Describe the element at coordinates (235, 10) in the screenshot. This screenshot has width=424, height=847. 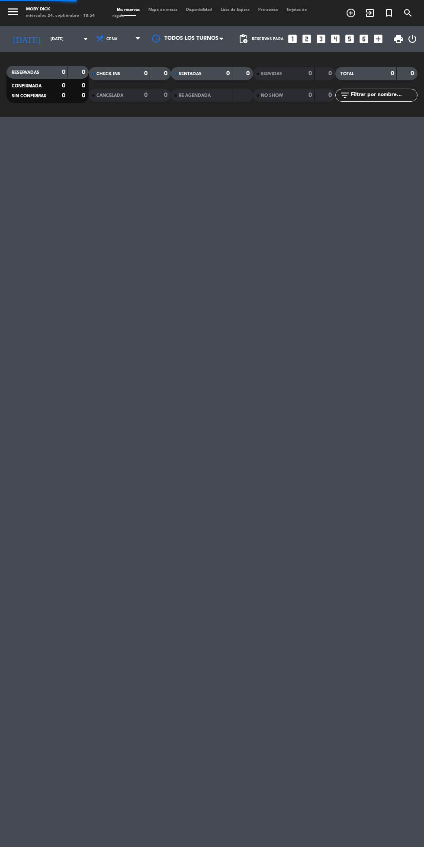
I see `span: Lista de Espera` at that location.